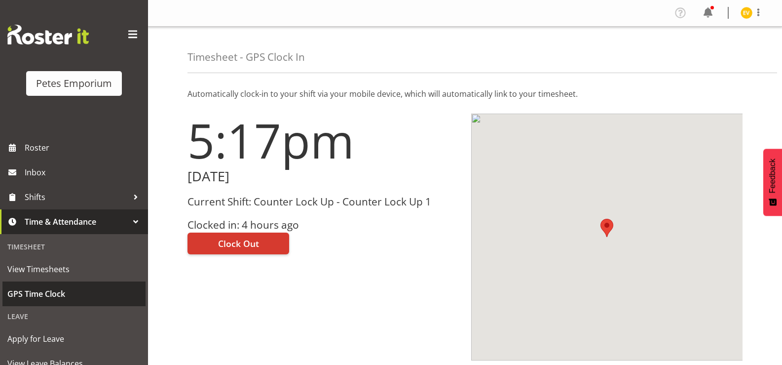 Image resolution: width=782 pixels, height=365 pixels. I want to click on span: View Timesheets, so click(74, 269).